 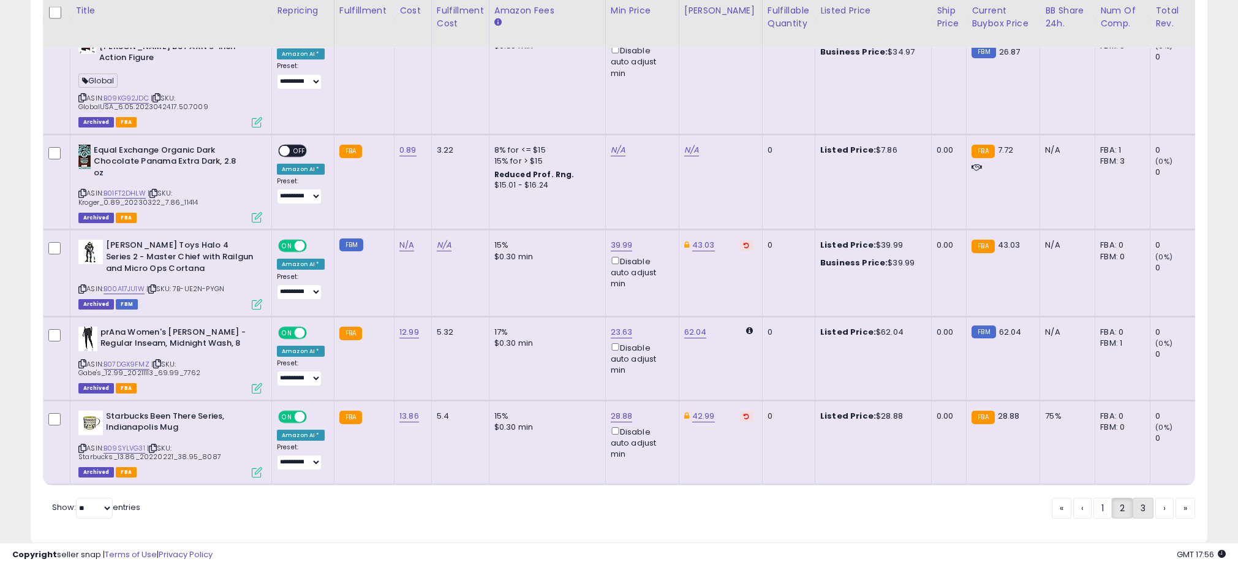 I want to click on a: 12.99, so click(x=409, y=332).